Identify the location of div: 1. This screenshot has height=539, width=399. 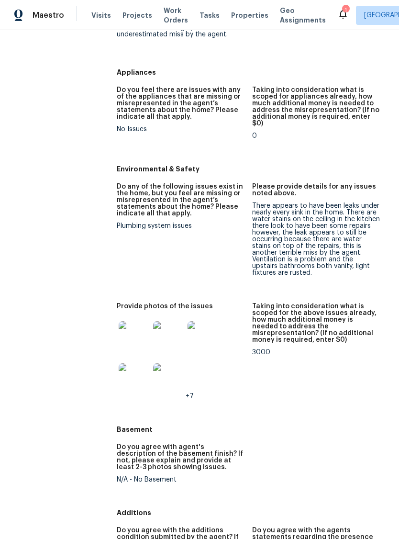
(345, 11).